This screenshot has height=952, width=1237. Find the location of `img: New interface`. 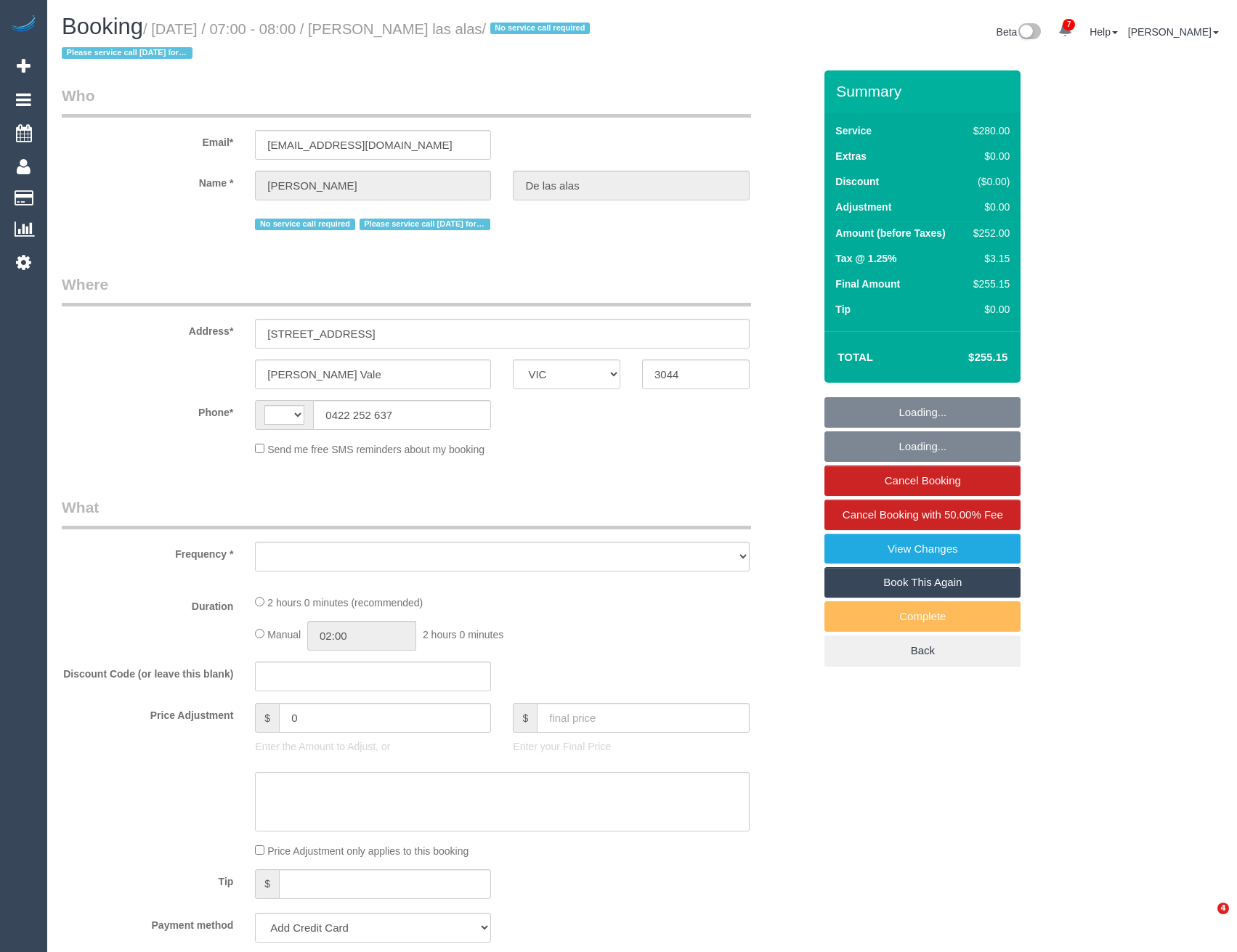

img: New interface is located at coordinates (1029, 33).